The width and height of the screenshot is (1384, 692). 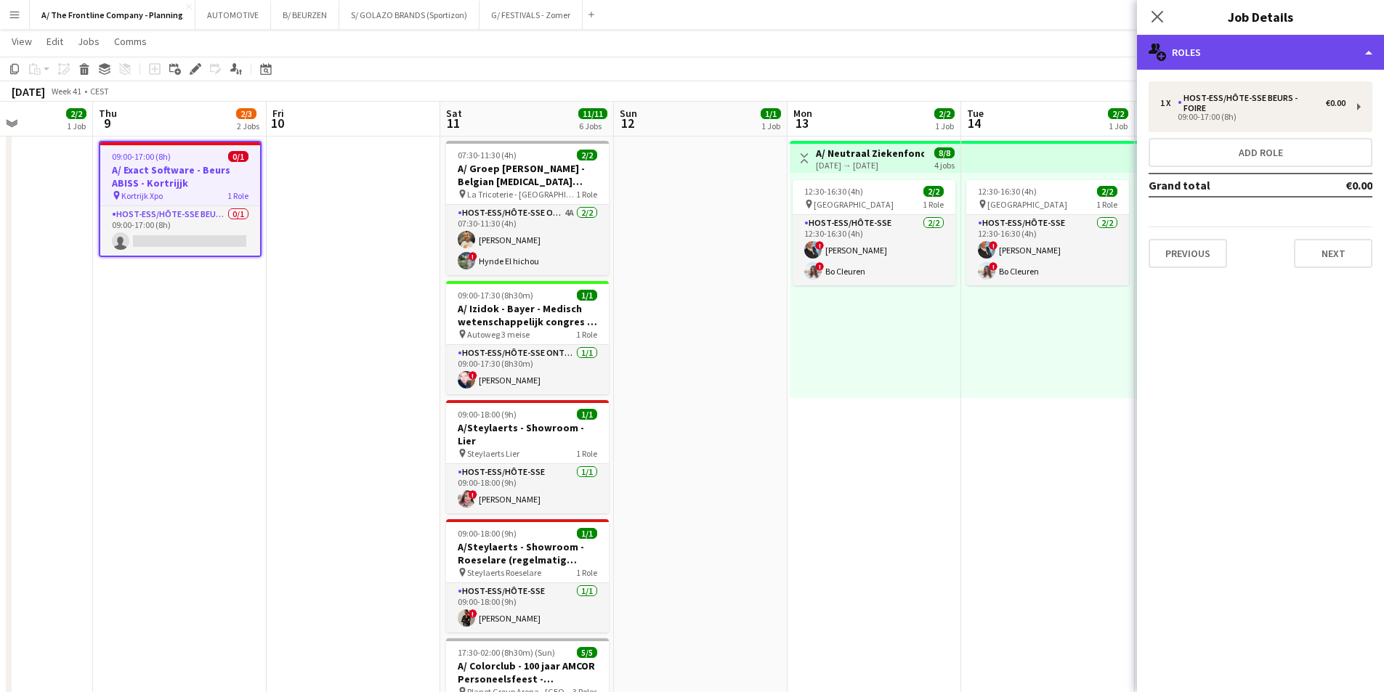 What do you see at coordinates (305, 15) in the screenshot?
I see `button: B/ BEURZEN` at bounding box center [305, 15].